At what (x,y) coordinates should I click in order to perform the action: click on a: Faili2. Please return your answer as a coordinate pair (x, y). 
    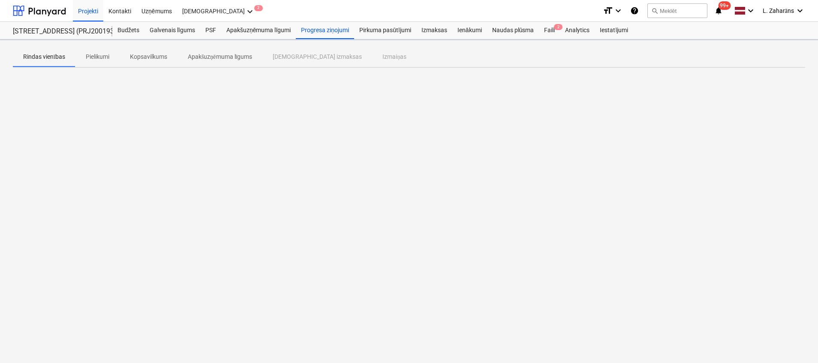
    Looking at the image, I should click on (549, 30).